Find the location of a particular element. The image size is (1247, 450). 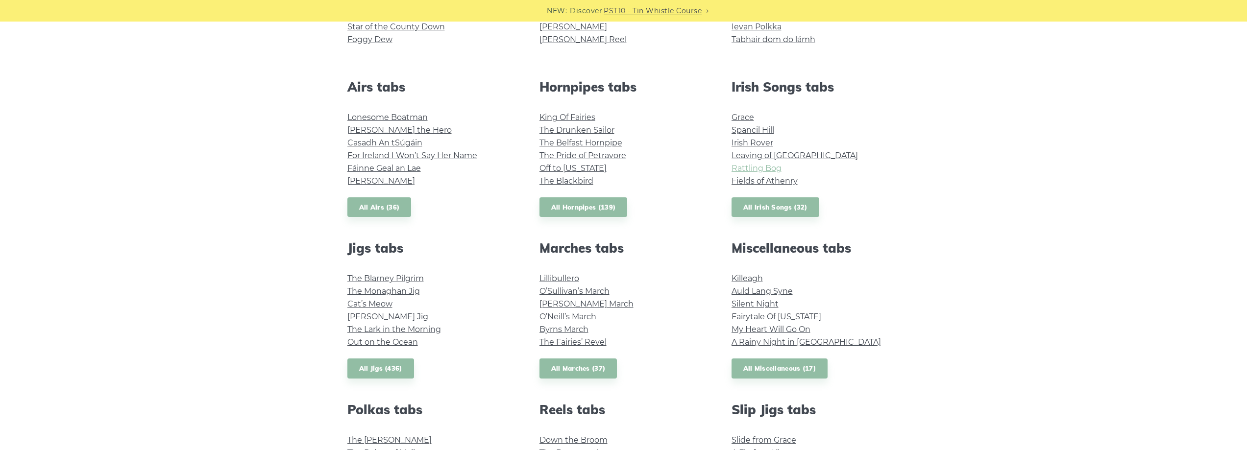

a: The Belfast Hornpipe is located at coordinates (580, 143).